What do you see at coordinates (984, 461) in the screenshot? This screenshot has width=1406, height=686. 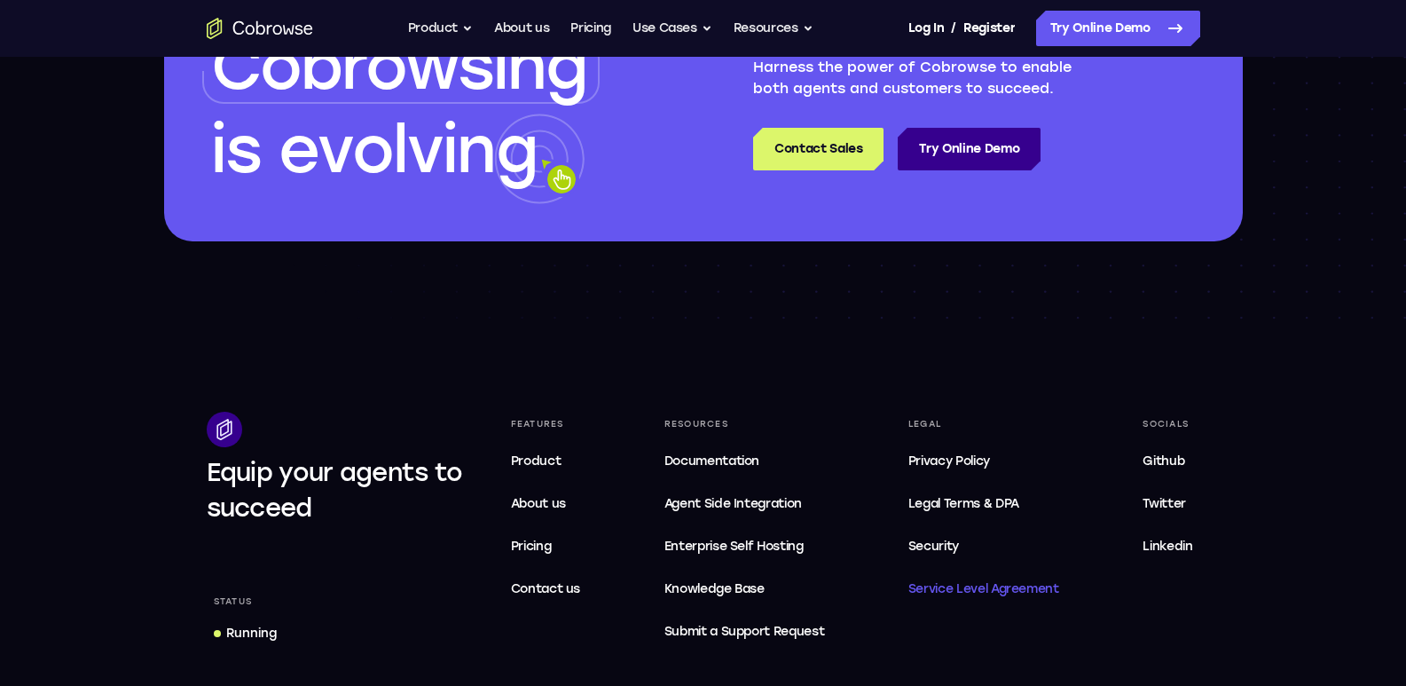 I see `a: Privacy Policy` at bounding box center [984, 461].